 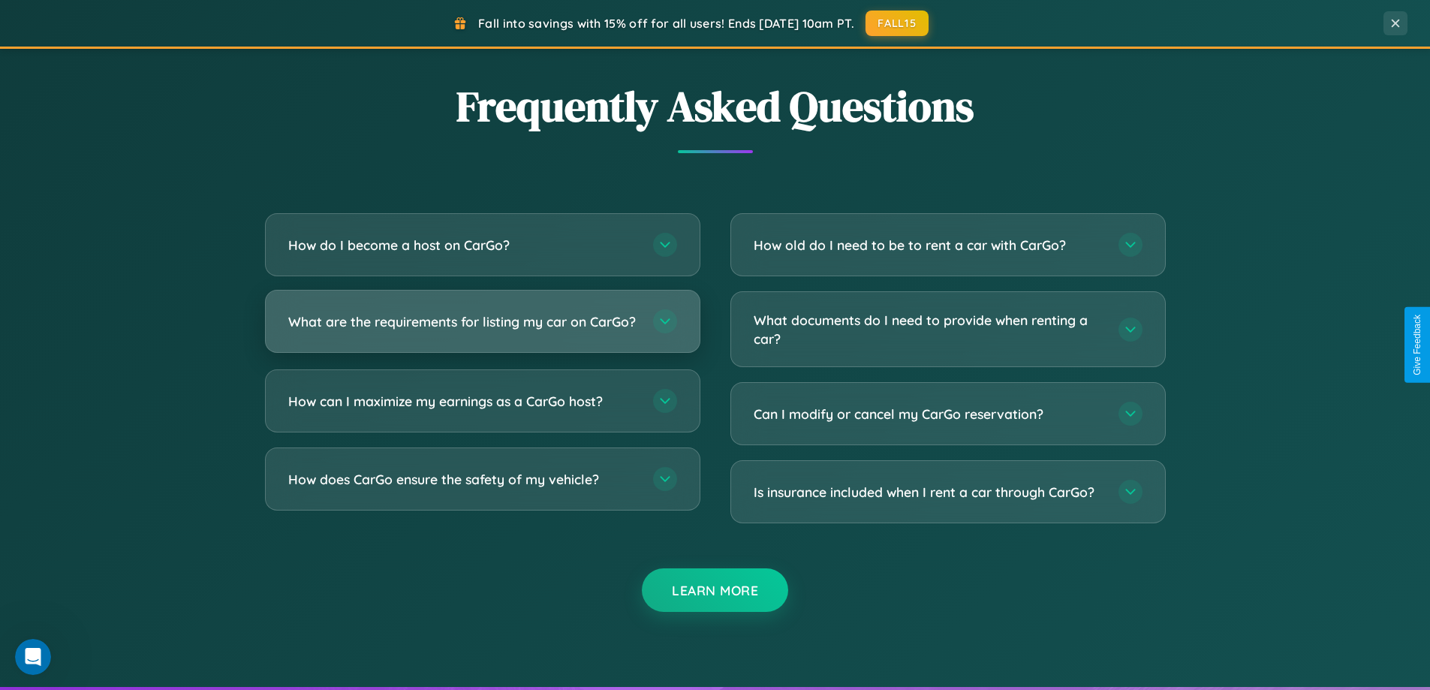 What do you see at coordinates (463, 479) in the screenshot?
I see `h3: How does CarGo ensure the safety of my vehicle?` at bounding box center [463, 479].